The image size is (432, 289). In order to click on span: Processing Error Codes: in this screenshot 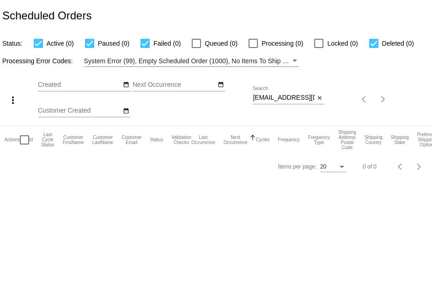, I will do `click(37, 61)`.